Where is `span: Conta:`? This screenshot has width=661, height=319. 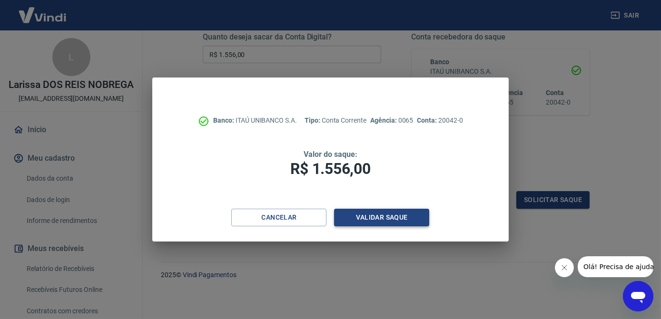
span: Conta: is located at coordinates (428, 120).